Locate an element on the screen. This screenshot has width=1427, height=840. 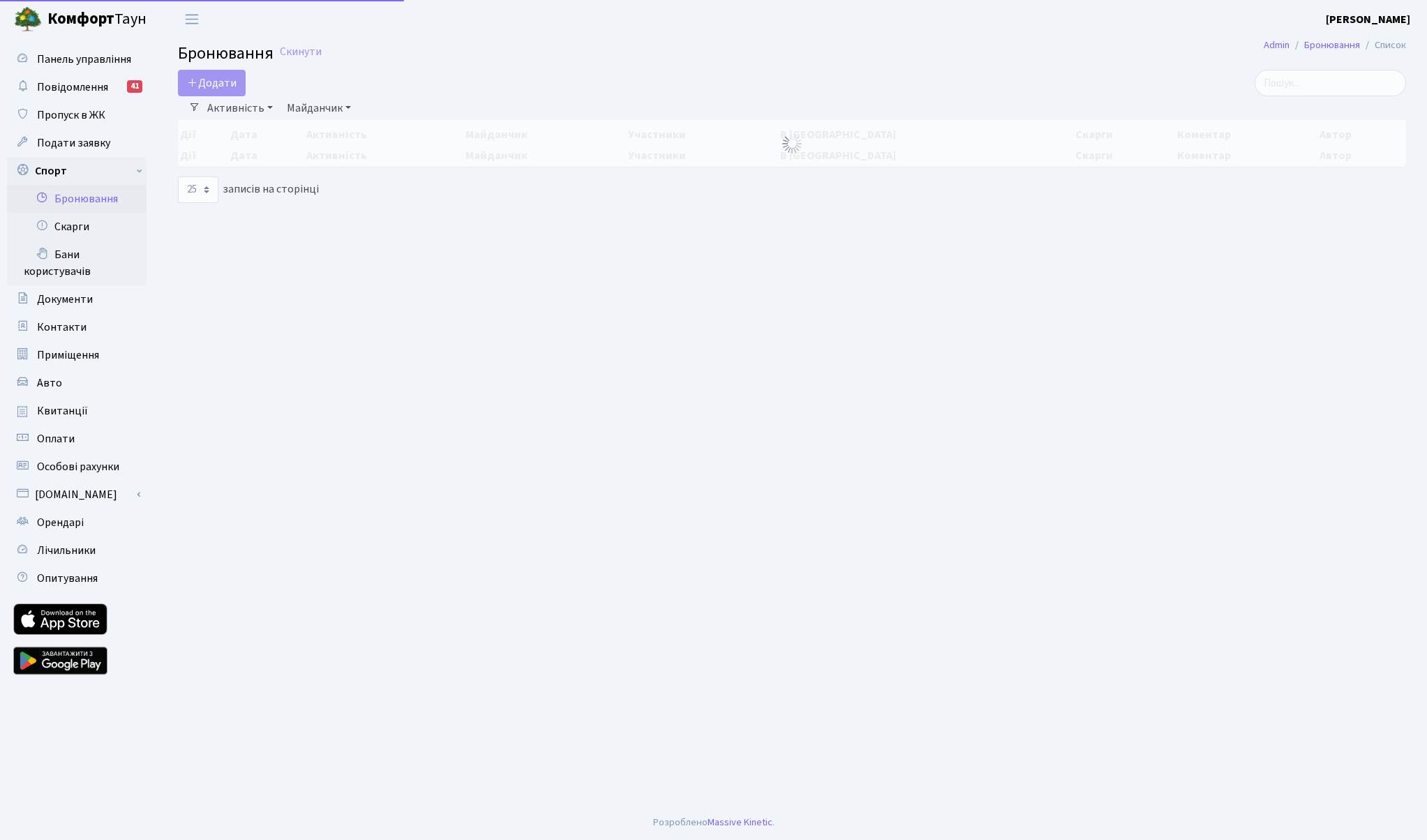
span: Приміщення is located at coordinates (68, 355).